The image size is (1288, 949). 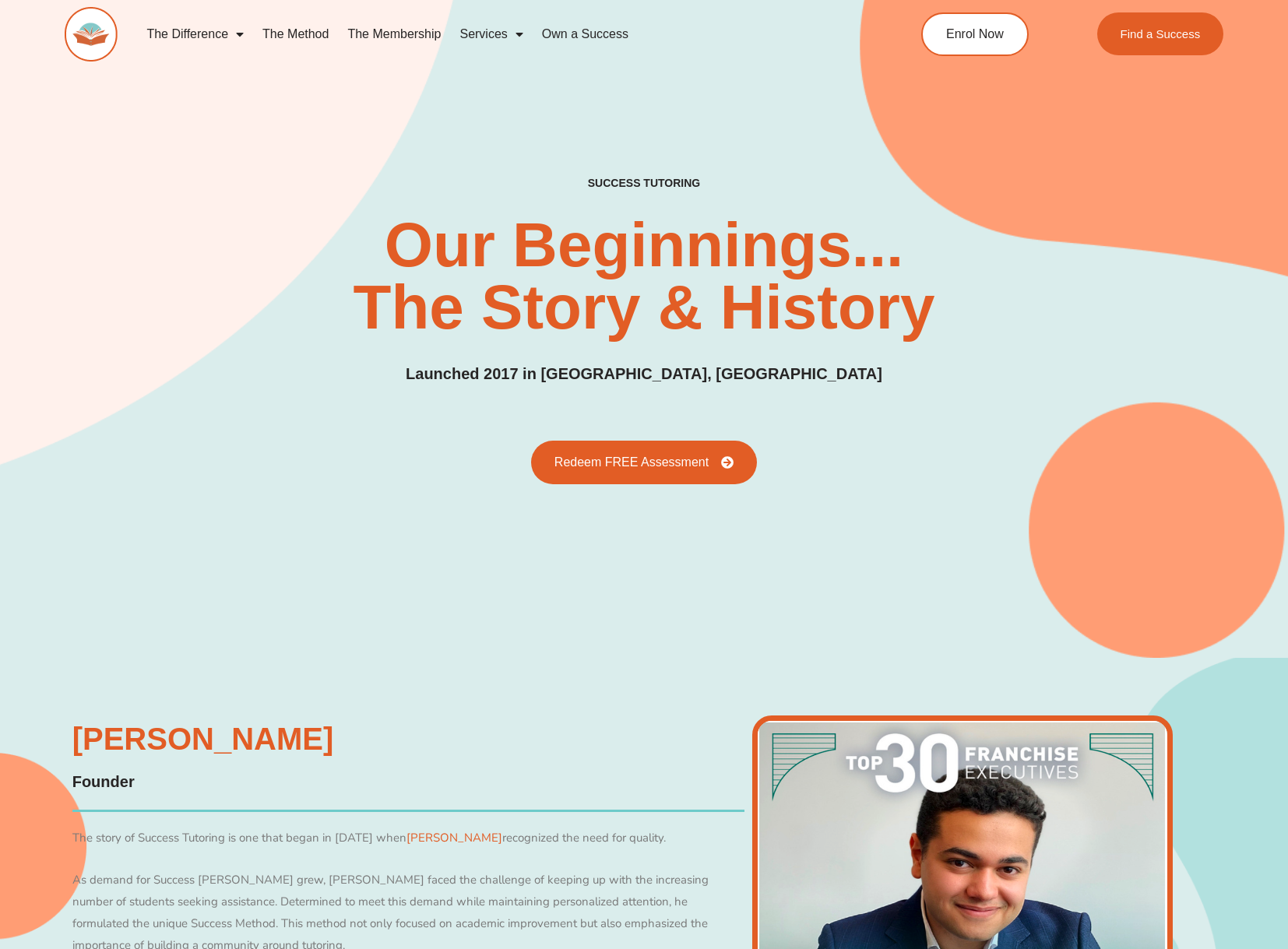 I want to click on h2: Our Beginnings... The Story & History, so click(x=644, y=276).